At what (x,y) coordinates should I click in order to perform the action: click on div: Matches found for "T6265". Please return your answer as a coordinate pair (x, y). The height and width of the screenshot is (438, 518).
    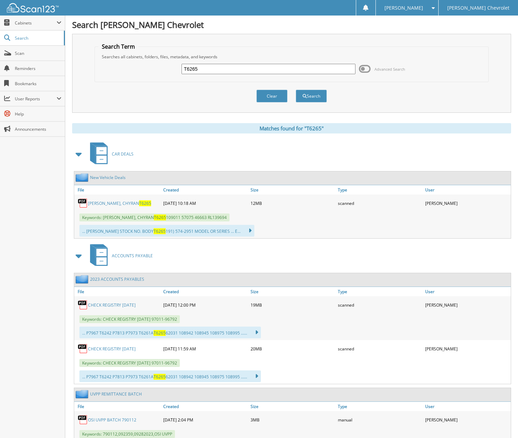
    Looking at the image, I should click on (292, 128).